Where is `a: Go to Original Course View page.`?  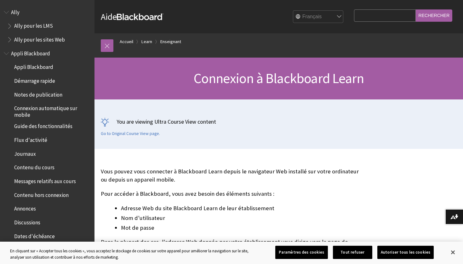
a: Go to Original Course View page. is located at coordinates (130, 134).